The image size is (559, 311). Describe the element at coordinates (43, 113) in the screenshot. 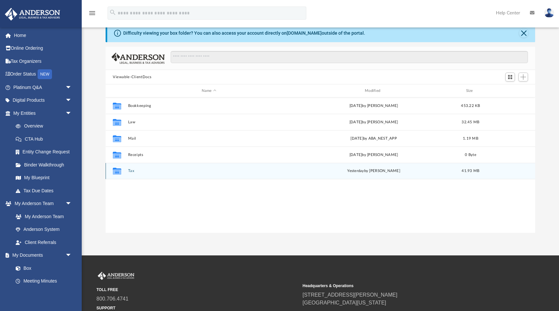

I see `a: My Entitiesarrow_drop_down` at that location.